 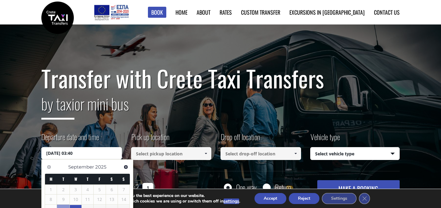 What do you see at coordinates (246, 187) in the screenshot?
I see `label: One way` at bounding box center [246, 187].